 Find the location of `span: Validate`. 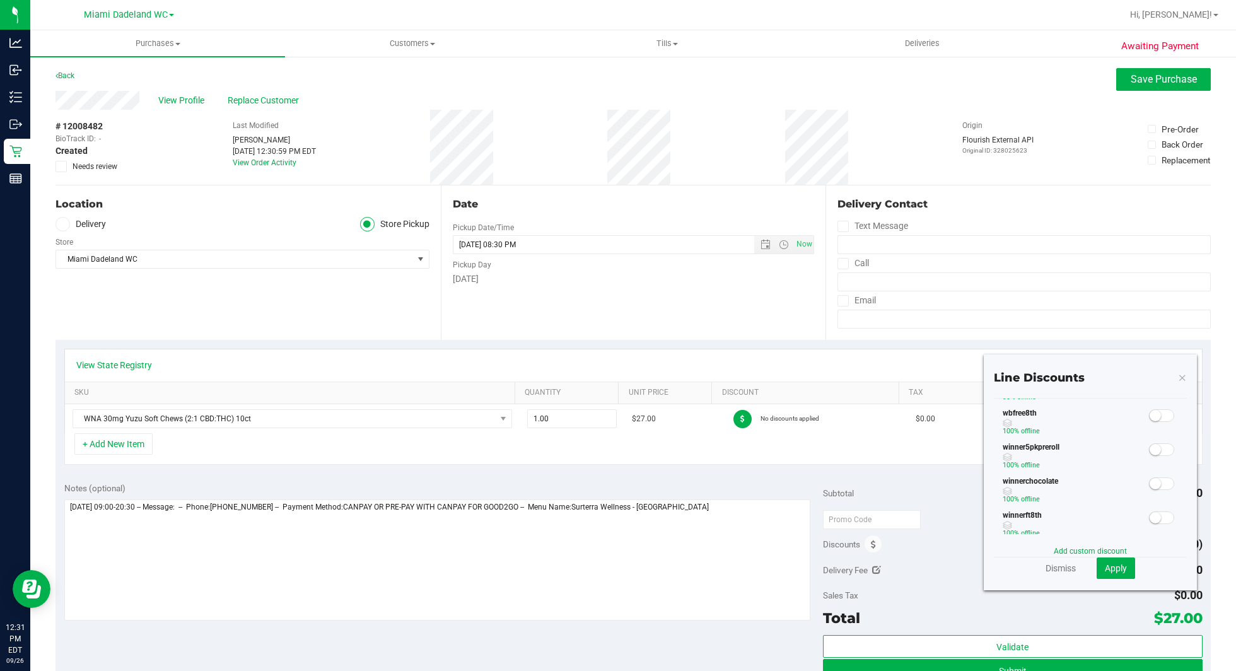

span: Validate is located at coordinates (1012, 647).